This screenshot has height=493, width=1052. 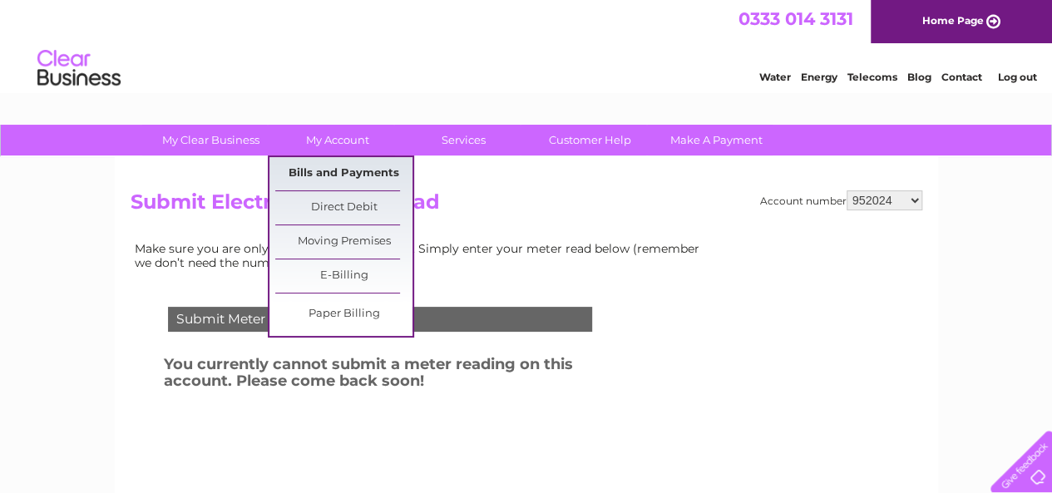 What do you see at coordinates (344, 276) in the screenshot?
I see `a: E-Billing` at bounding box center [344, 276].